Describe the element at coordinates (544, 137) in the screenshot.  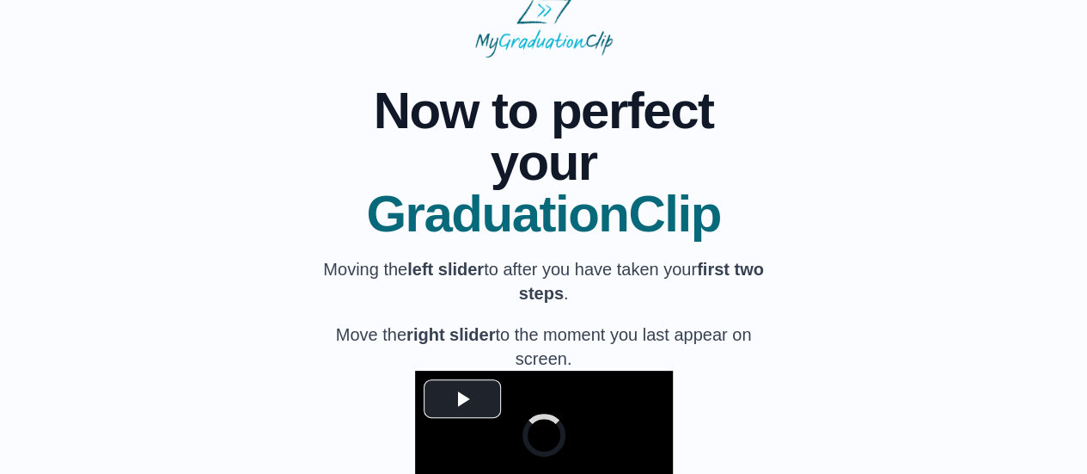
I see `span: Now to perfect your` at that location.